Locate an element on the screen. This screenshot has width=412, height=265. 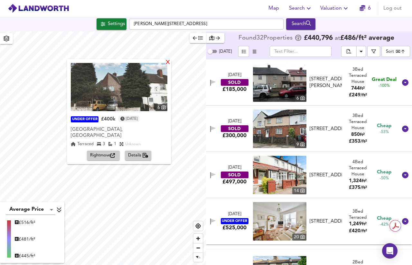
div: 4 Bed Terraced House is located at coordinates (357, 168).